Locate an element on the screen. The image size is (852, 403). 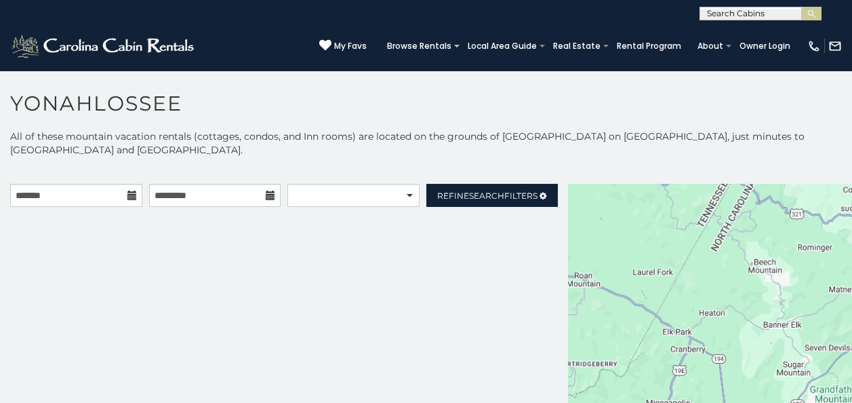
img: mail-regular-white.png is located at coordinates (835, 46).